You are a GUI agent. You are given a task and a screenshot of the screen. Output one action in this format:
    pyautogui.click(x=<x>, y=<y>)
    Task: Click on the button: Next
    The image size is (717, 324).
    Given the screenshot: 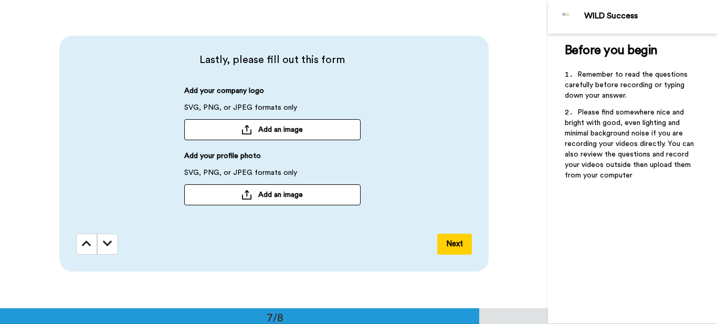 What is the action you would take?
    pyautogui.click(x=455, y=244)
    